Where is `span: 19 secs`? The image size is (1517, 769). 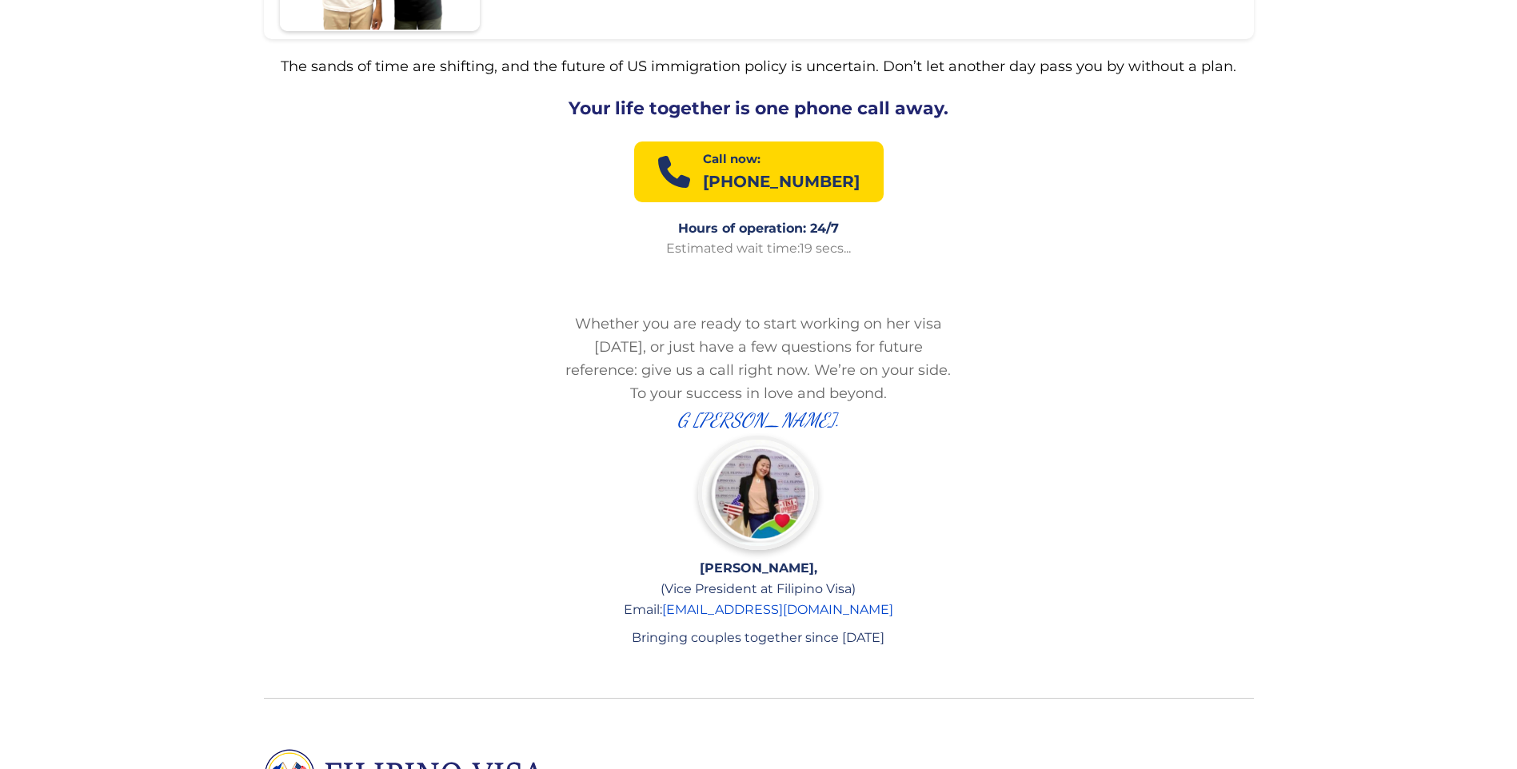
span: 19 secs is located at coordinates (821, 248).